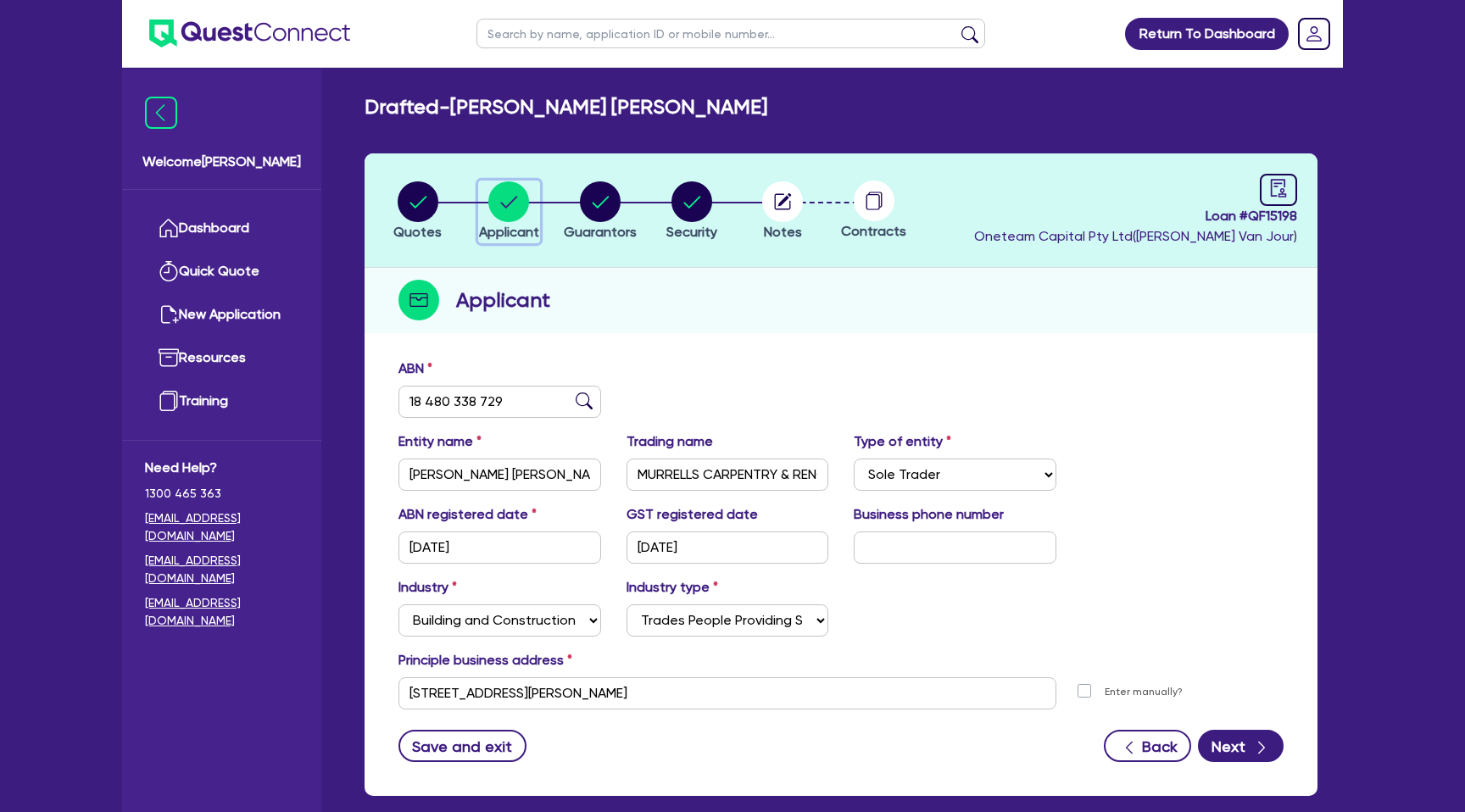 This screenshot has height=812, width=1465. Describe the element at coordinates (485, 660) in the screenshot. I see `label: Principle business address` at that location.